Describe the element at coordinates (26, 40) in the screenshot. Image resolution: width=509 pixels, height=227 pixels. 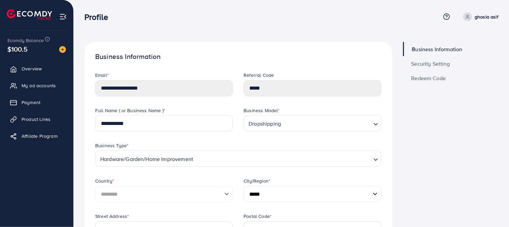
I see `span: Ecomdy Balance` at that location.